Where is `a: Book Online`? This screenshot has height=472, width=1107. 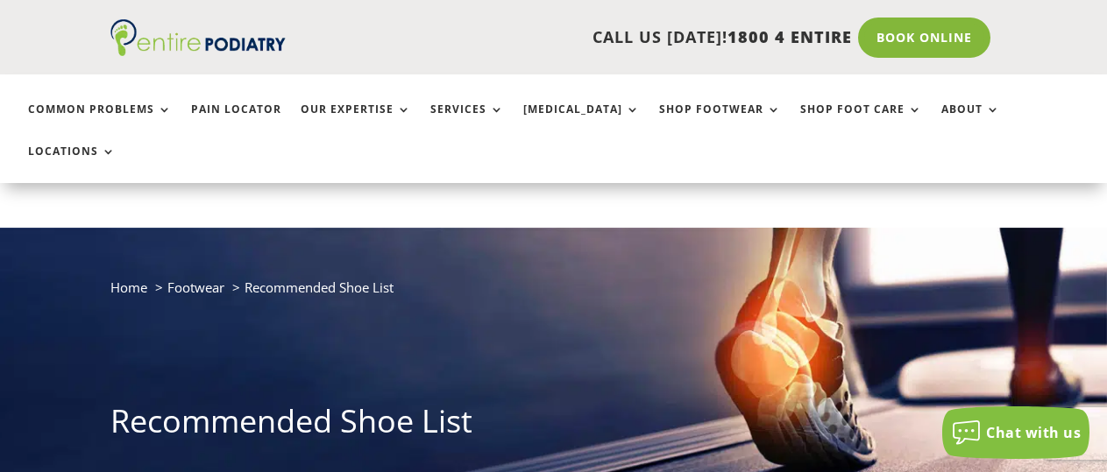 a: Book Online is located at coordinates (924, 38).